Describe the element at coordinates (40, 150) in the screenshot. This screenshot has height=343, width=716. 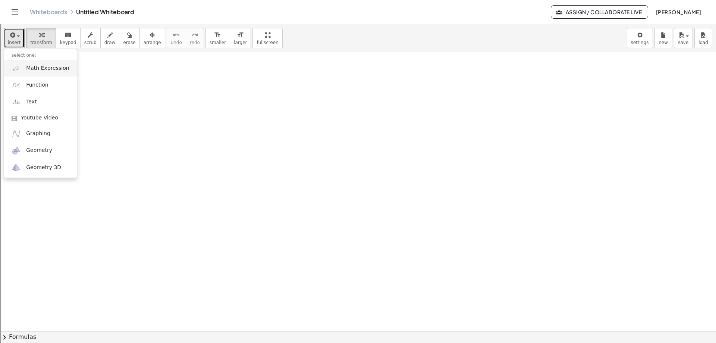
I see `a: Geometry` at that location.